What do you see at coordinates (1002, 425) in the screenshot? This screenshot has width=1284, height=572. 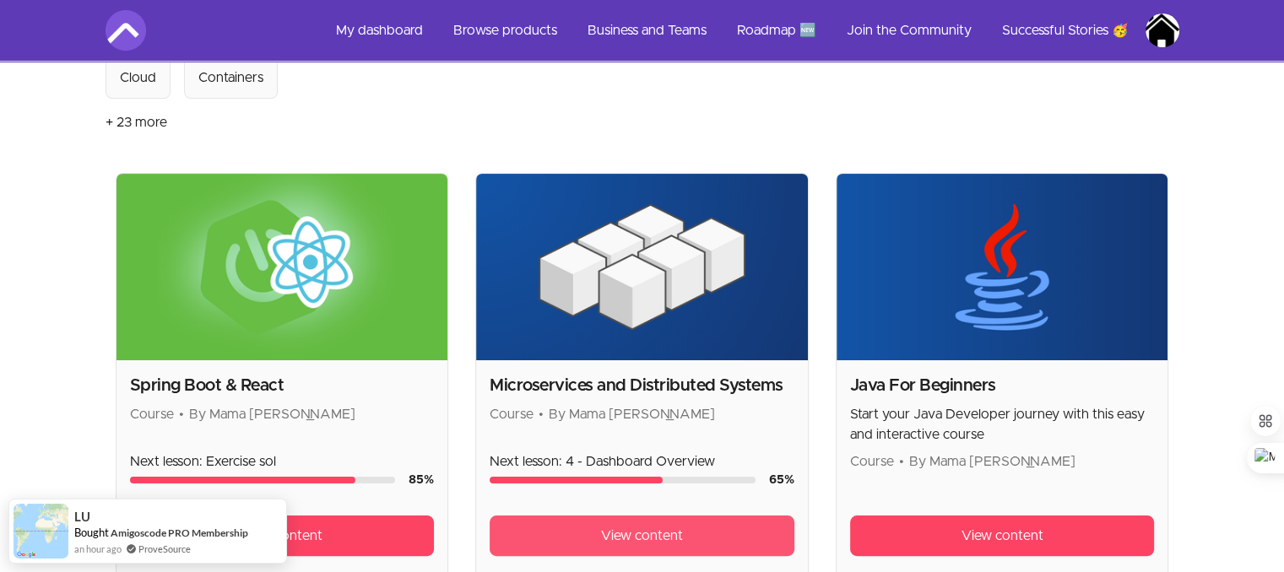 I see `p: Start your Java Developer journey with this easy and interactive course` at bounding box center [1002, 425].